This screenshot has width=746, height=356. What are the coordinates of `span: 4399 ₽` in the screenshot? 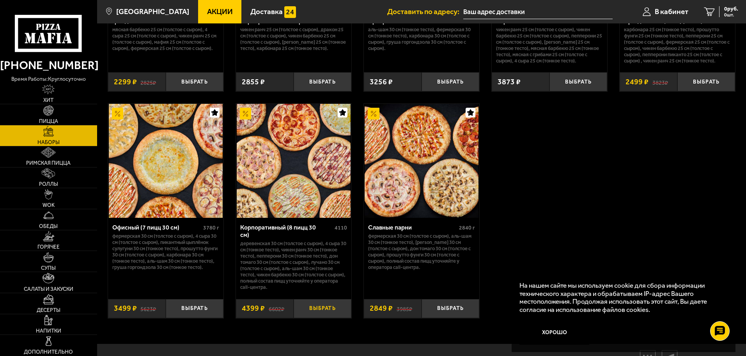 It's located at (253, 308).